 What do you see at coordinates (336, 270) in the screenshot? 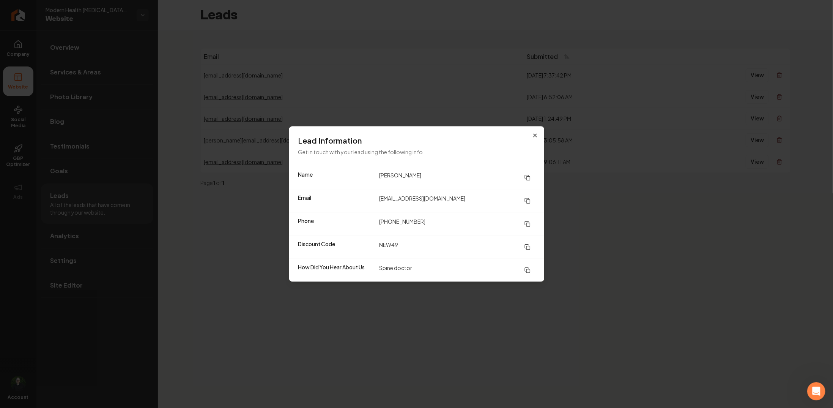
I see `dt: How Did You Hear About Us` at bounding box center [336, 270].